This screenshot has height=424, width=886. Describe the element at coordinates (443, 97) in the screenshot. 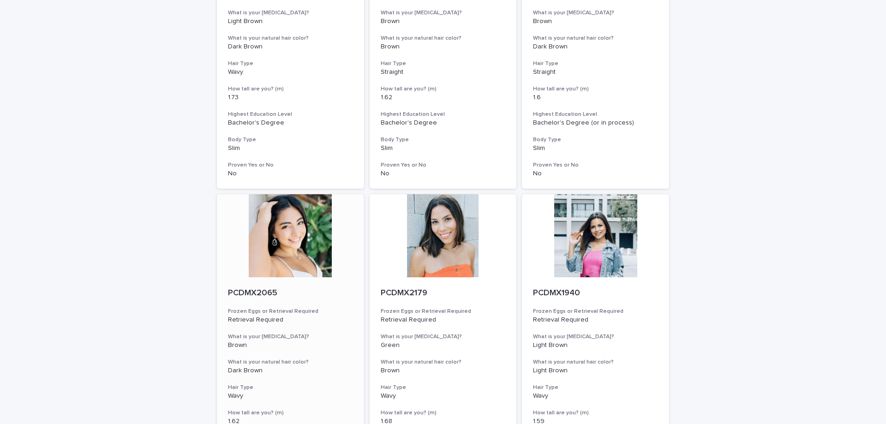

I see `p: 1.62` at that location.